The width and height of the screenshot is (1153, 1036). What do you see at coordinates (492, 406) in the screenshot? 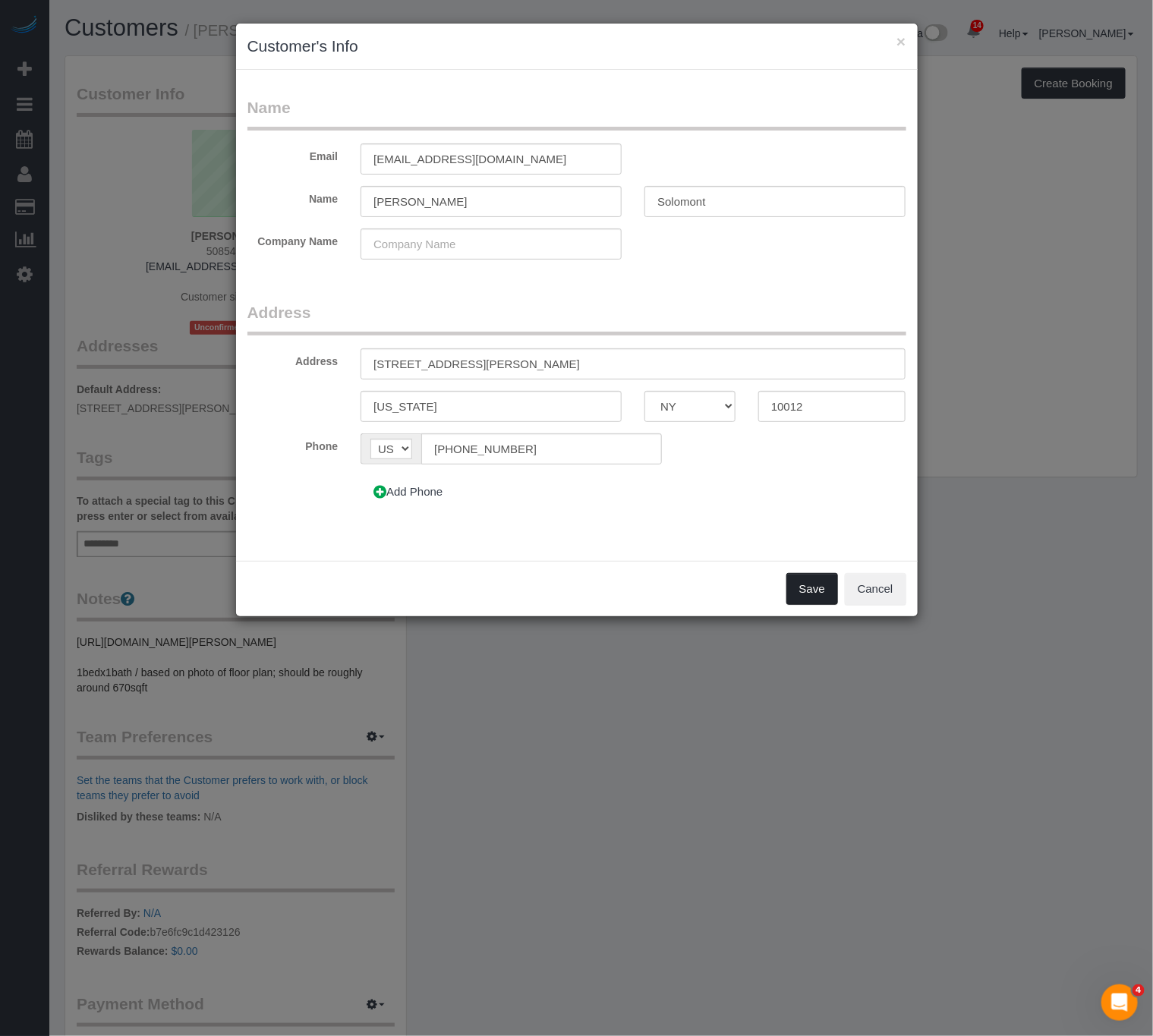
I see `input: City` at bounding box center [492, 406].